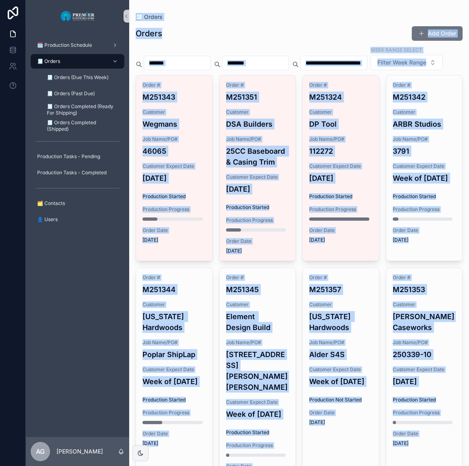 This screenshot has width=469, height=466. Describe the element at coordinates (149, 34) in the screenshot. I see `h1: Orders` at that location.